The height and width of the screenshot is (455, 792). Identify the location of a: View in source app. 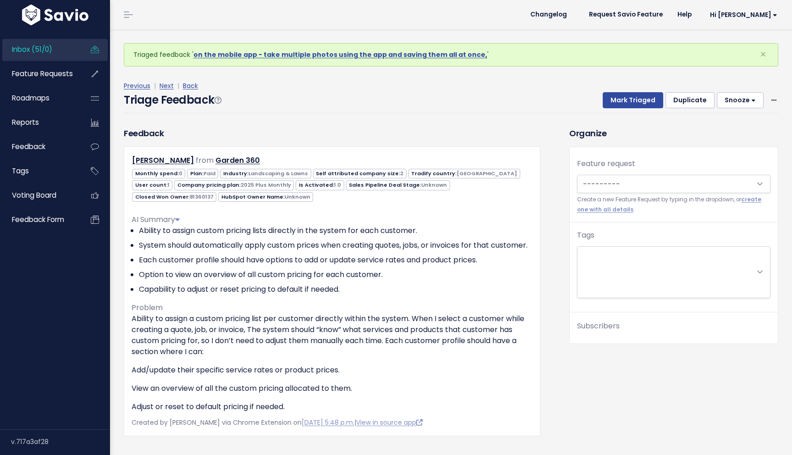
(389, 422).